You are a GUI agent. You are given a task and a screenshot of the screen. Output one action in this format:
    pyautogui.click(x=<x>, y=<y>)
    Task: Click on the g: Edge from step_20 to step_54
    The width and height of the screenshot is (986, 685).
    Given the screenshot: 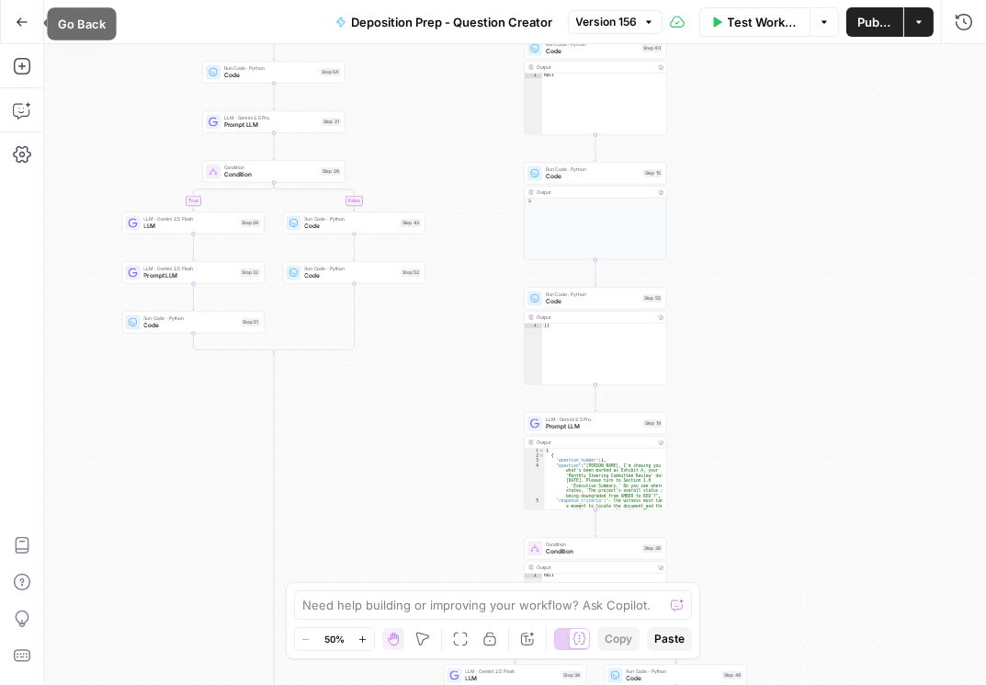 What is the action you would take?
    pyautogui.click(x=274, y=46)
    